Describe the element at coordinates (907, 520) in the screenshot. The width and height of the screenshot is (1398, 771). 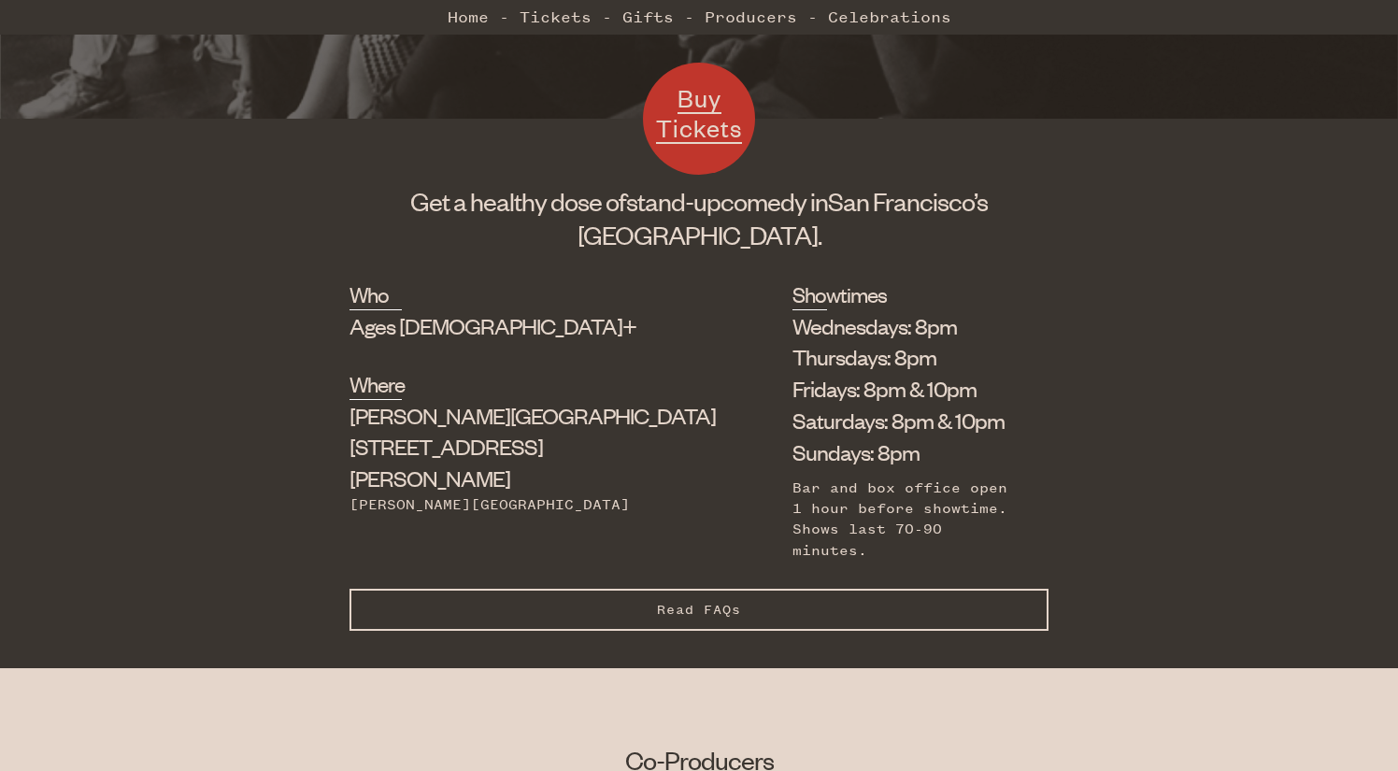
I see `div: Bar and box office open 1 hour before showtime. Shows last 70-90 minutes.` at that location.